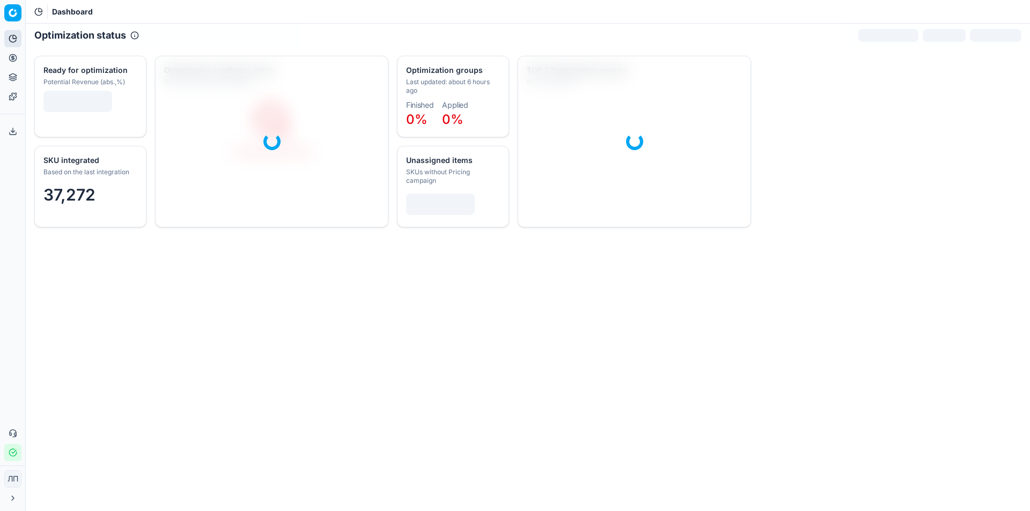  Describe the element at coordinates (69, 195) in the screenshot. I see `span: 37,272` at that location.